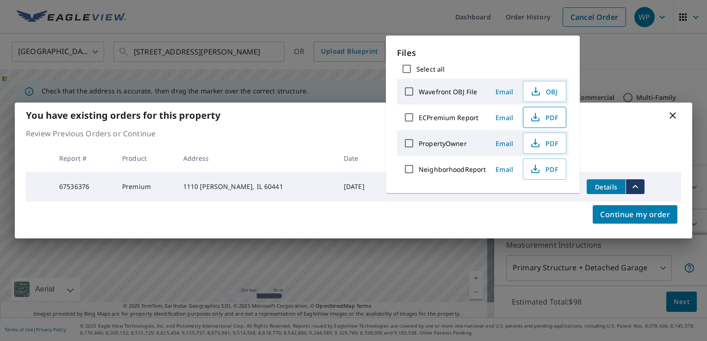  Describe the element at coordinates (606, 187) in the screenshot. I see `button: detailsBtn-67536376` at that location.